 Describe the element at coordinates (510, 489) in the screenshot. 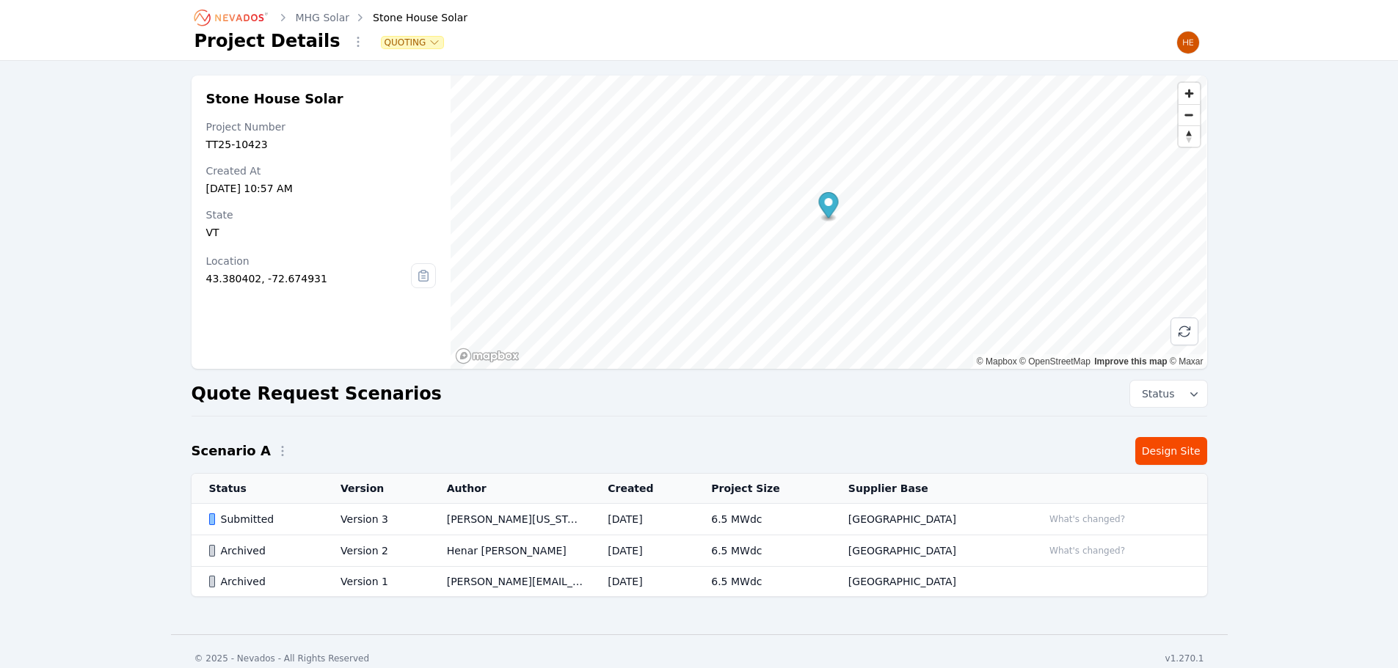

I see `th: Author` at that location.